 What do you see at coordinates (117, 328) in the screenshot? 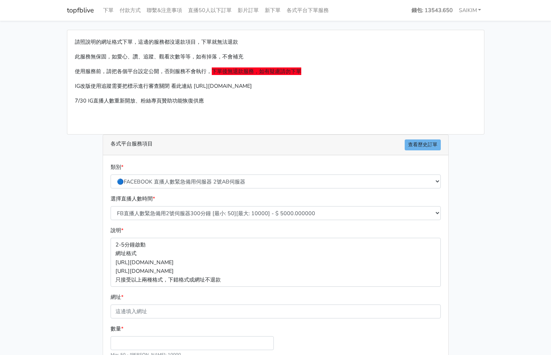
I see `label: 數量` at bounding box center [117, 328].